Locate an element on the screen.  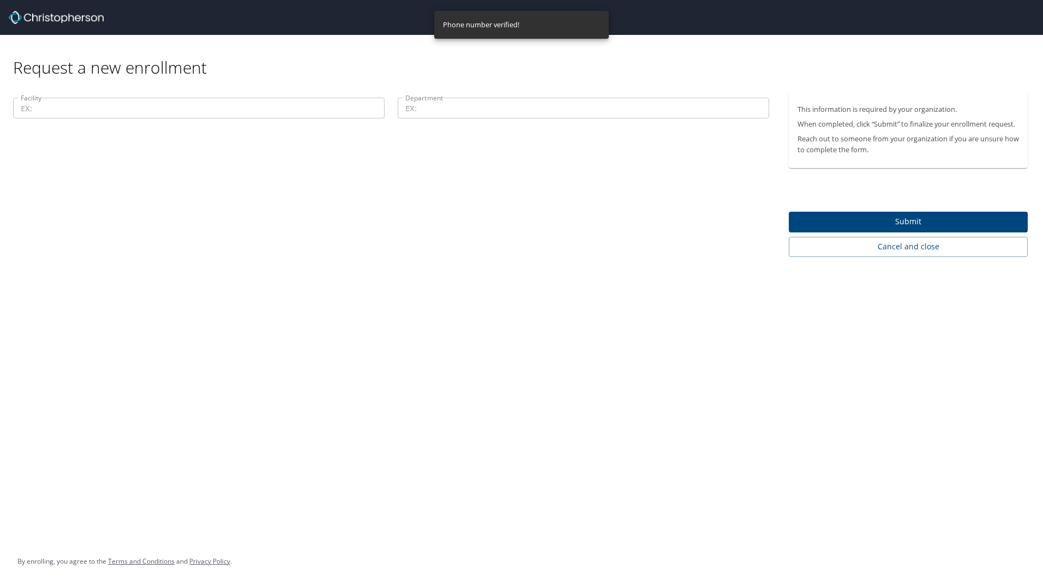
a: Privacy Policy is located at coordinates (210, 561).